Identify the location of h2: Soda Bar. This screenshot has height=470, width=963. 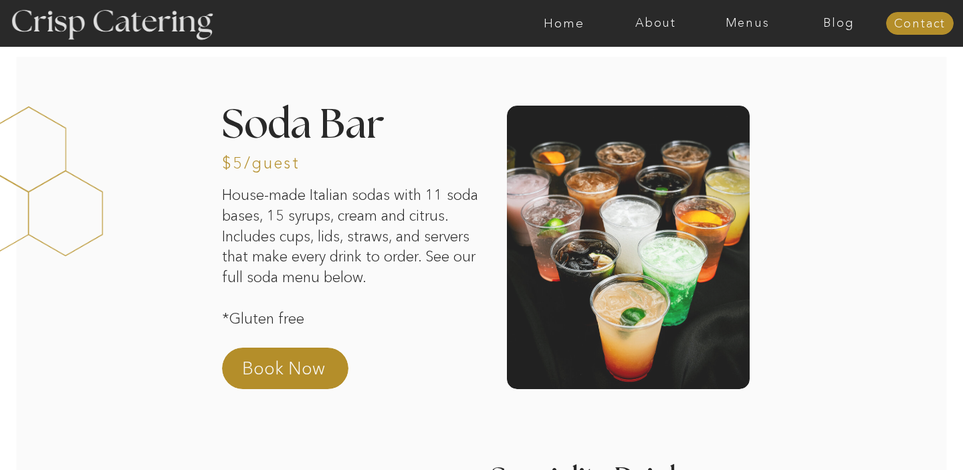
(350, 123).